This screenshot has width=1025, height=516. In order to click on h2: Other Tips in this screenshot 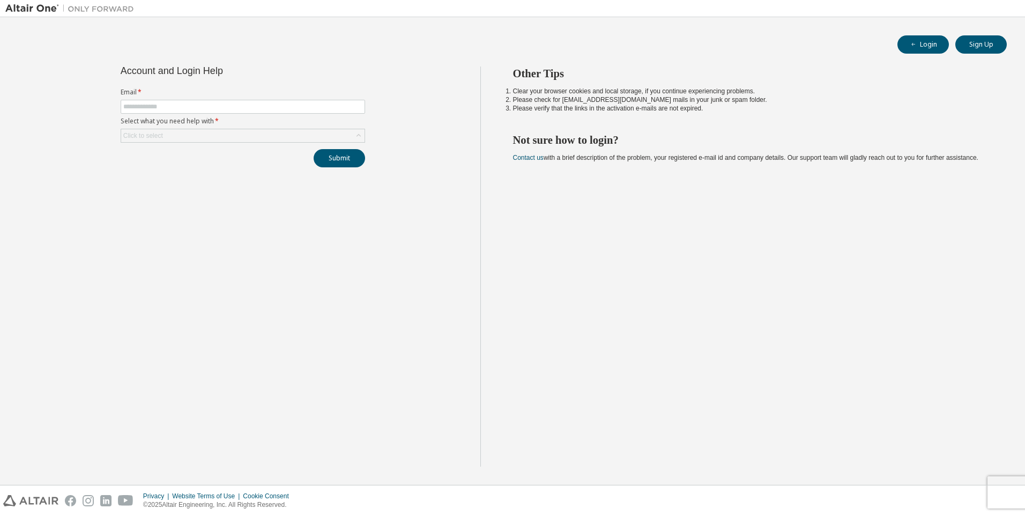, I will do `click(751, 73)`.